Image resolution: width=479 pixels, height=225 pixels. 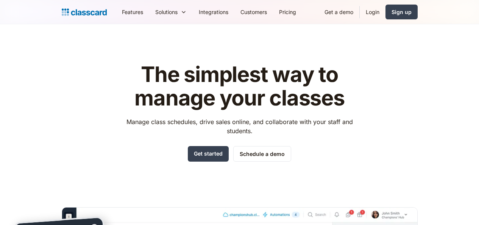 What do you see at coordinates (339, 12) in the screenshot?
I see `a: Get a demo` at bounding box center [339, 12].